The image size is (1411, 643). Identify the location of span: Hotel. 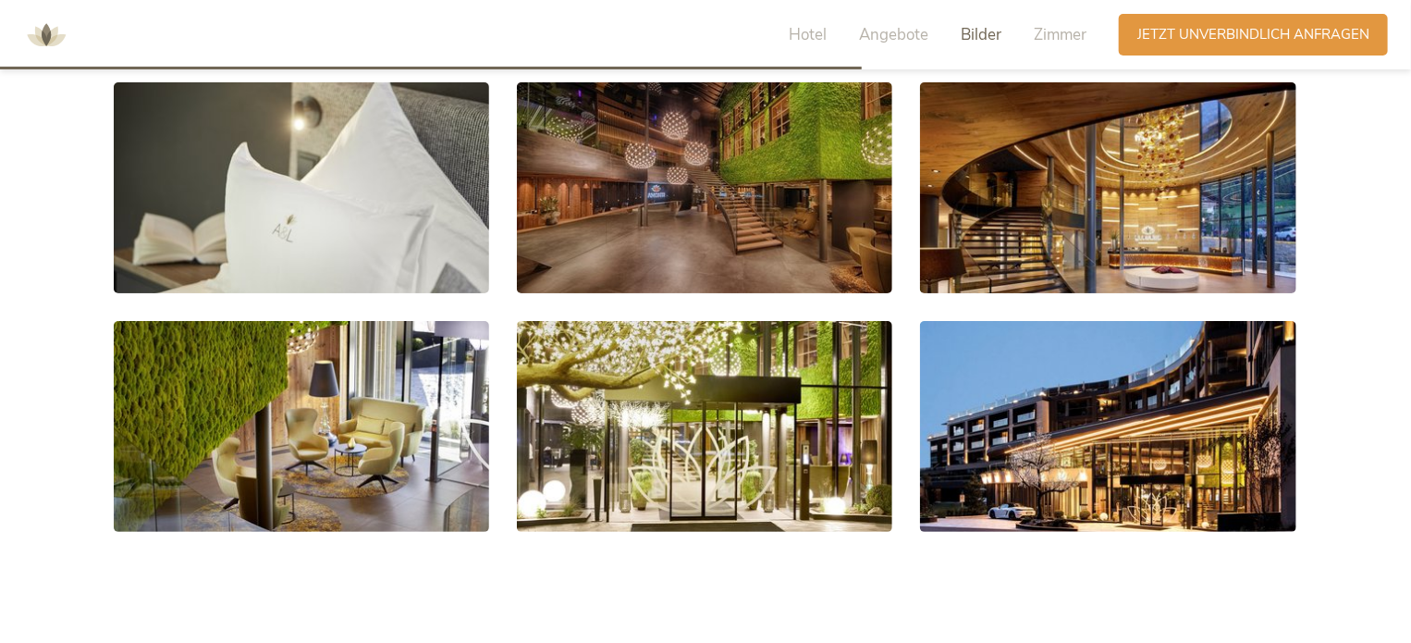
(807, 34).